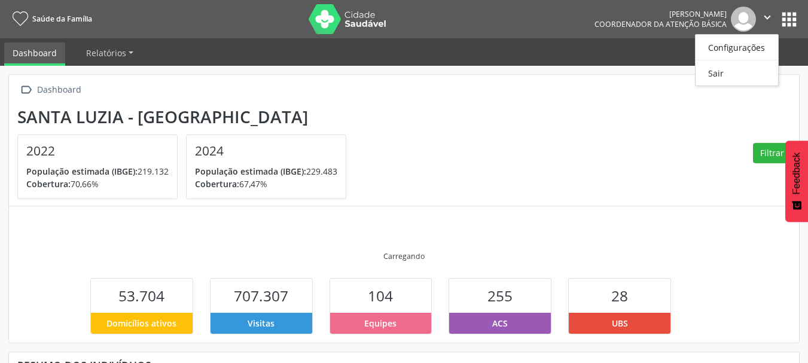 The width and height of the screenshot is (808, 363). I want to click on span: 255, so click(500, 295).